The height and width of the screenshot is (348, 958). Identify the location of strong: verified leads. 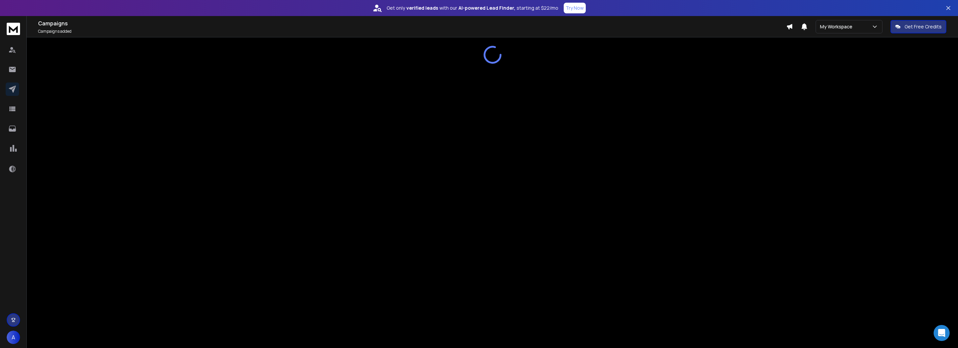
(422, 8).